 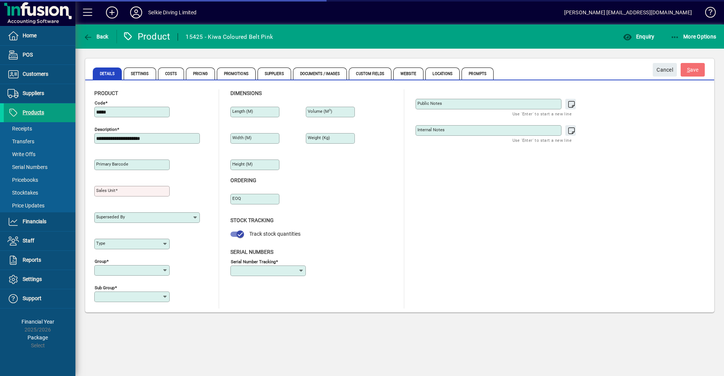 What do you see at coordinates (146, 37) in the screenshot?
I see `div: Product` at bounding box center [146, 37].